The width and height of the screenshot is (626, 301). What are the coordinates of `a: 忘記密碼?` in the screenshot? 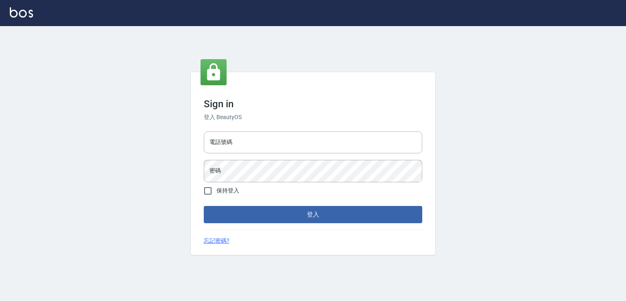 It's located at (216, 240).